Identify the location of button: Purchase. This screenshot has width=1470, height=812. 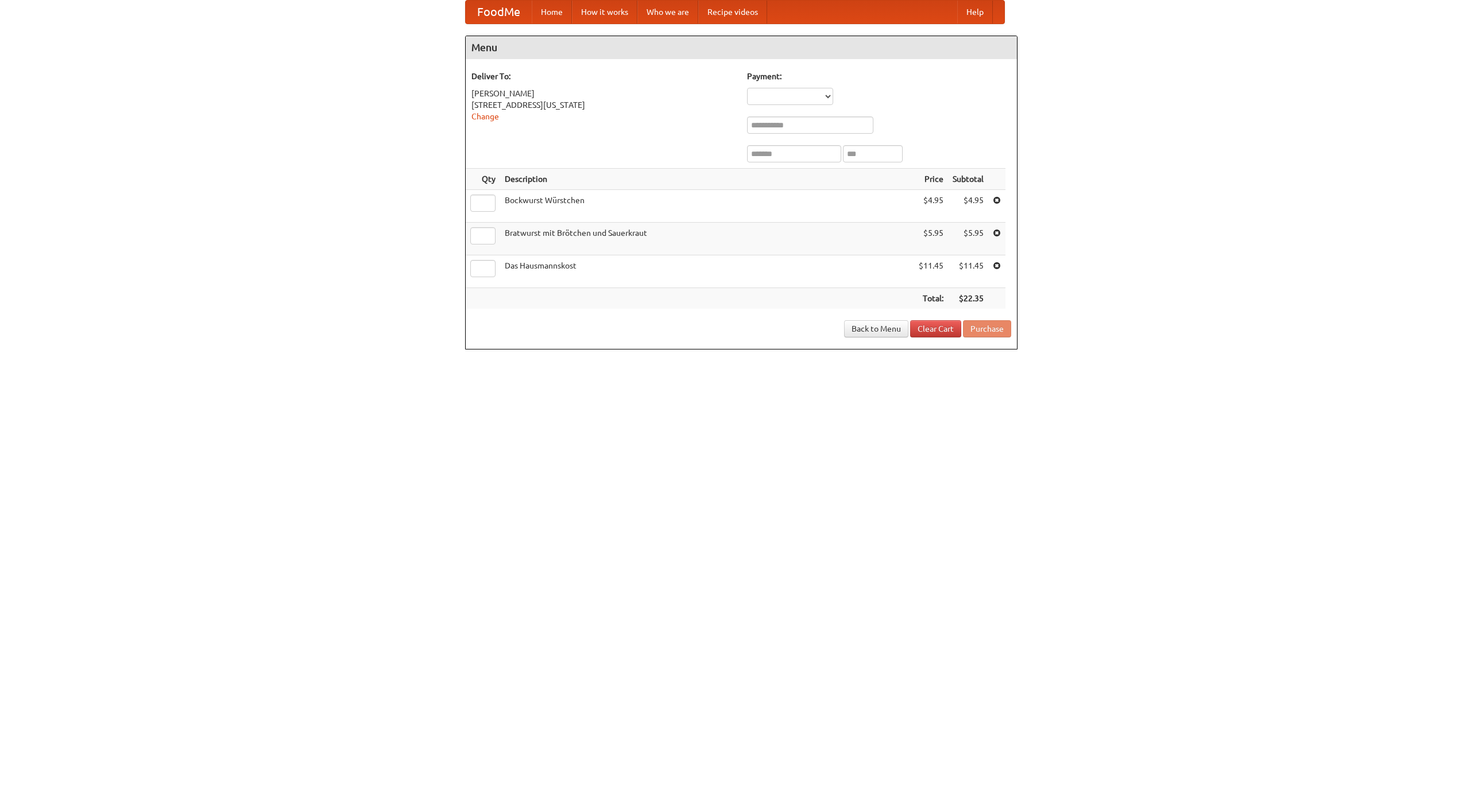
(987, 329).